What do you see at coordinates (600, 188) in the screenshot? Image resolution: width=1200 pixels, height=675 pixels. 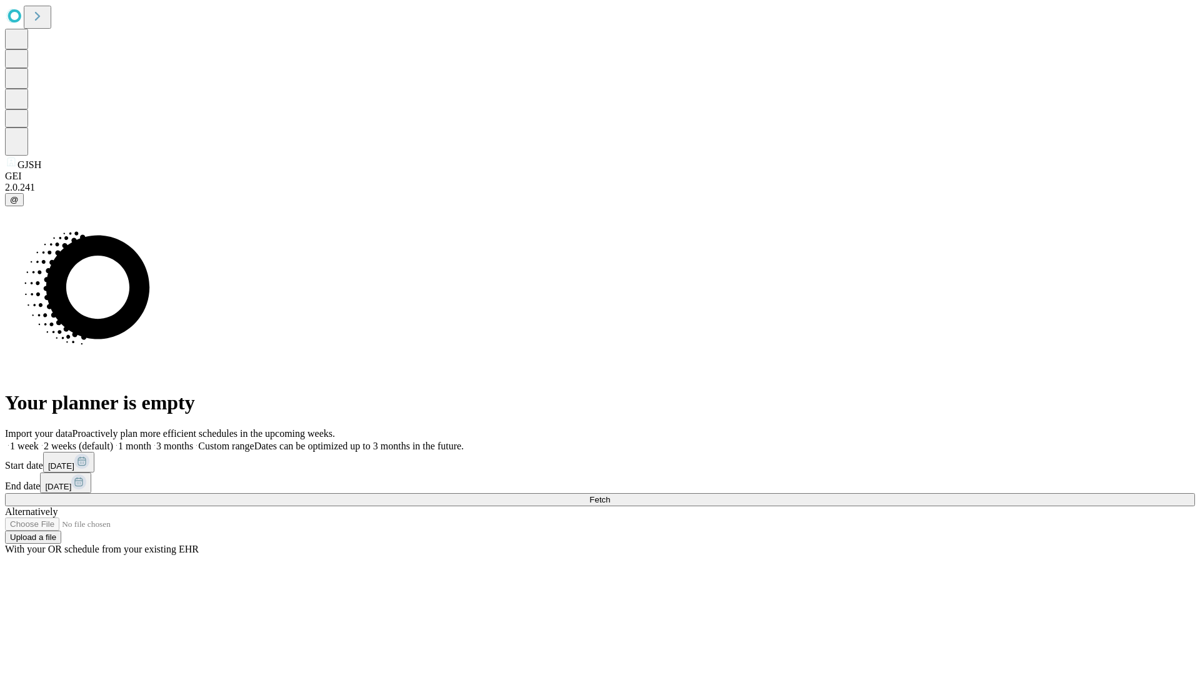 I see `div: 2.0.241` at bounding box center [600, 188].